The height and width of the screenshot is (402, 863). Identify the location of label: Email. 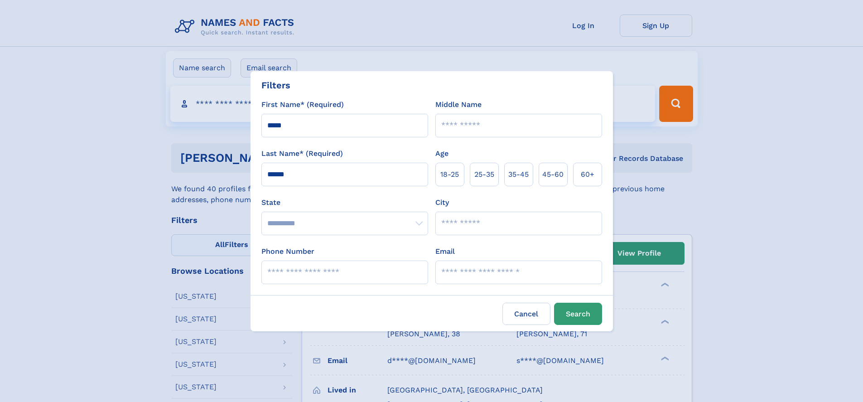
(445, 251).